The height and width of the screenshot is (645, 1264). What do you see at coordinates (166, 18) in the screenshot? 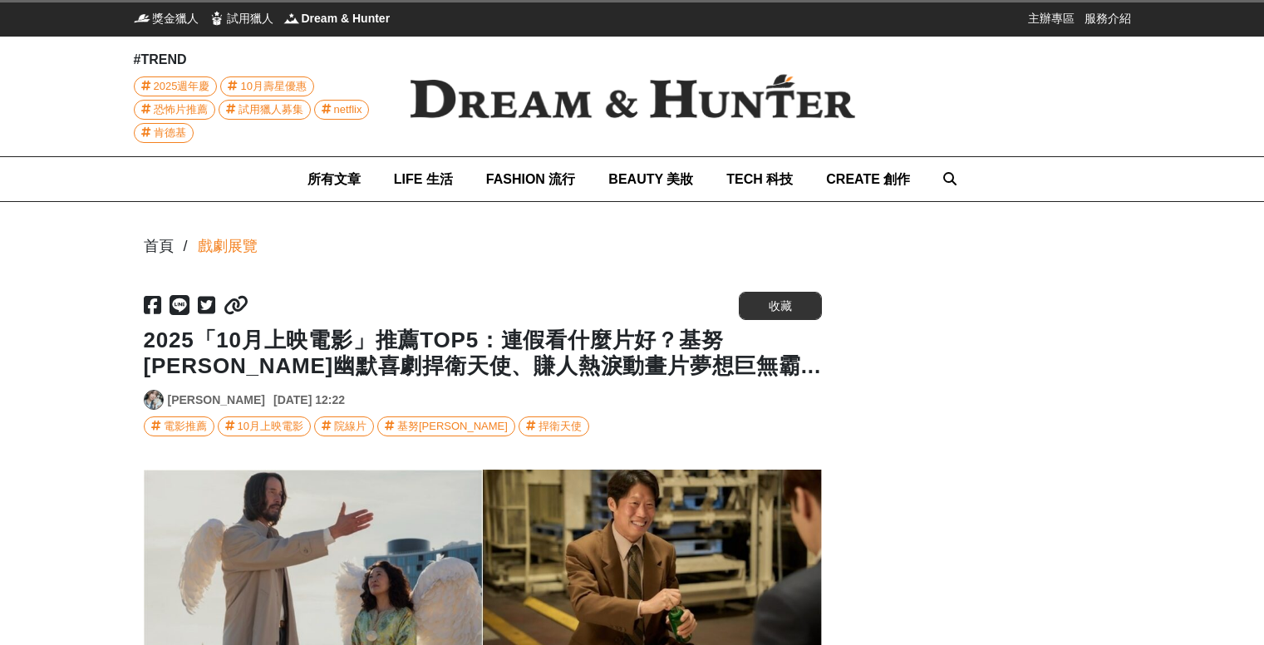
I see `a: 獎金獵人獎金獵人` at bounding box center [166, 18].